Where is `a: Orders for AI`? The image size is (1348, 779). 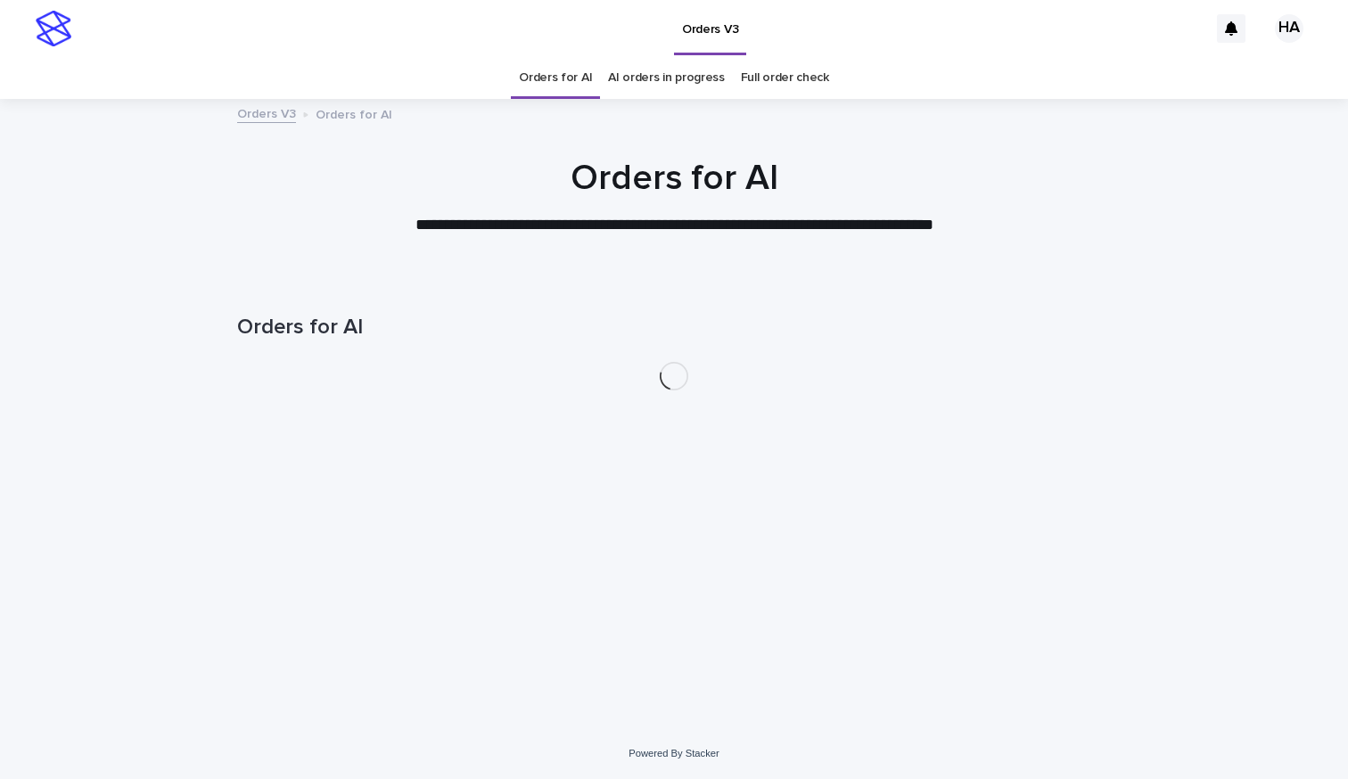
a: Orders for AI is located at coordinates (555, 78).